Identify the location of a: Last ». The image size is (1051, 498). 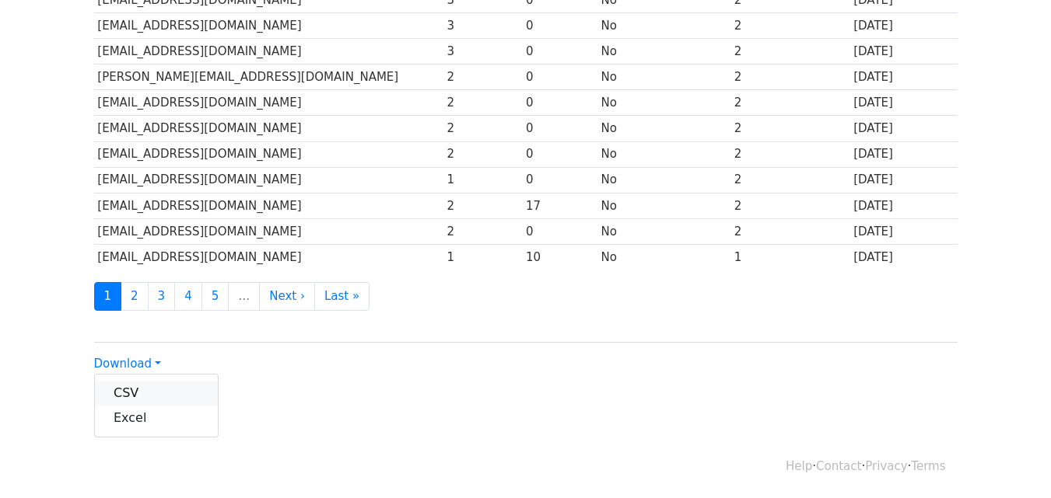
(341, 296).